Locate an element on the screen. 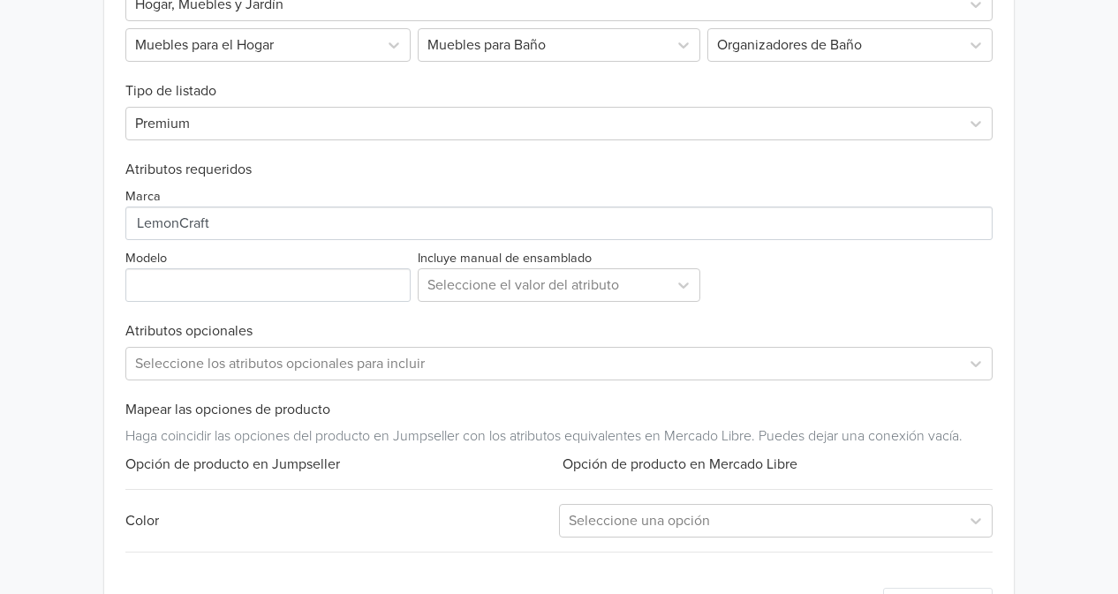  label: Incluye manual de ensamblado is located at coordinates (504, 259).